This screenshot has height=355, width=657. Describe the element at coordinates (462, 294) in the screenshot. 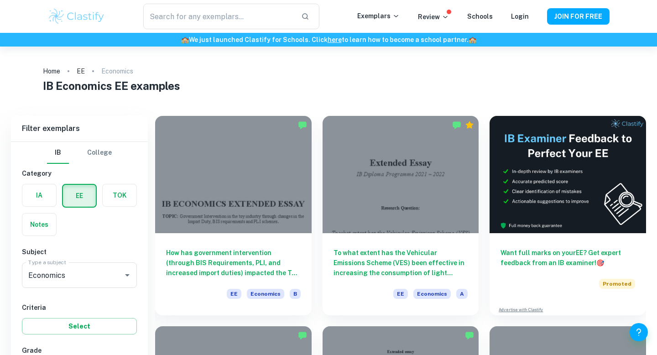

I see `span: A` at that location.